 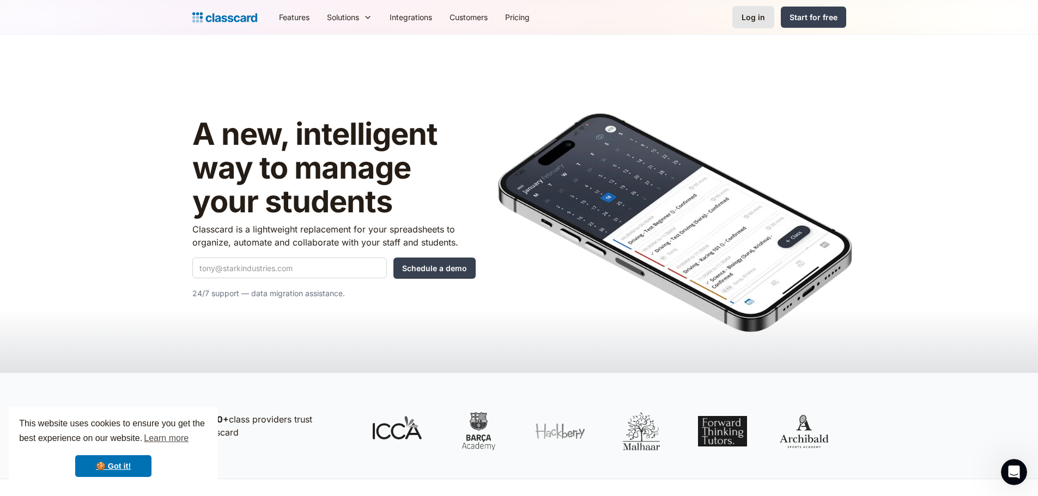 I want to click on p: 24/7 support — data migration assistance., so click(x=334, y=294).